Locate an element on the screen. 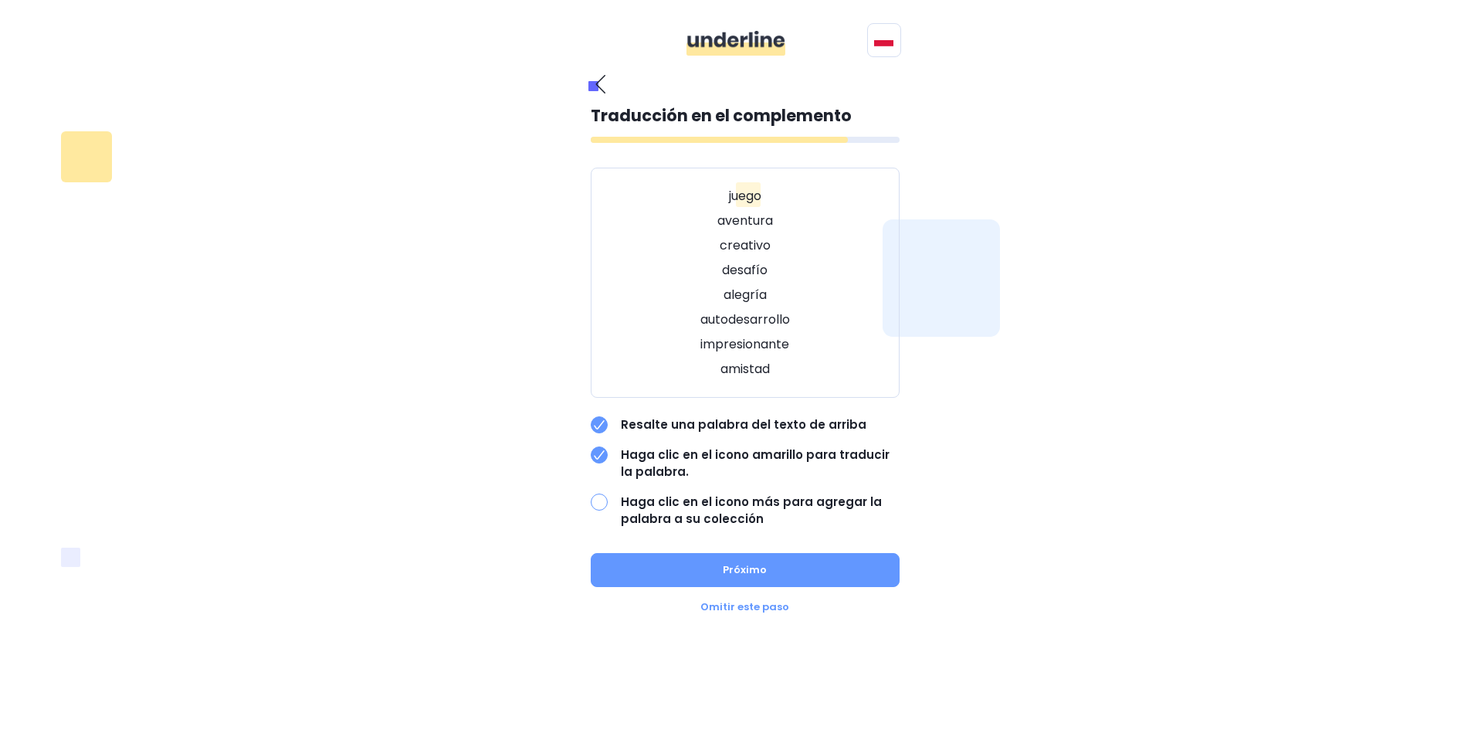 Image resolution: width=1471 pixels, height=730 pixels. font: juego is located at coordinates (745, 195).